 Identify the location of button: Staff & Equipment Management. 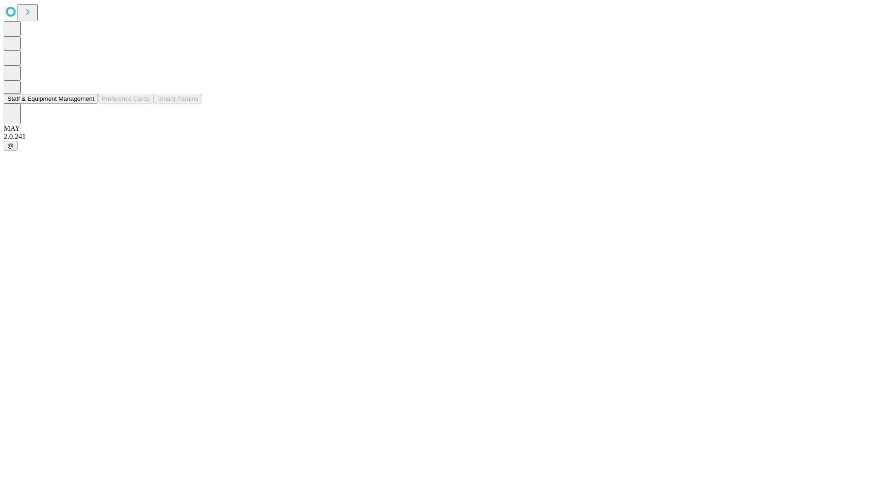
(51, 99).